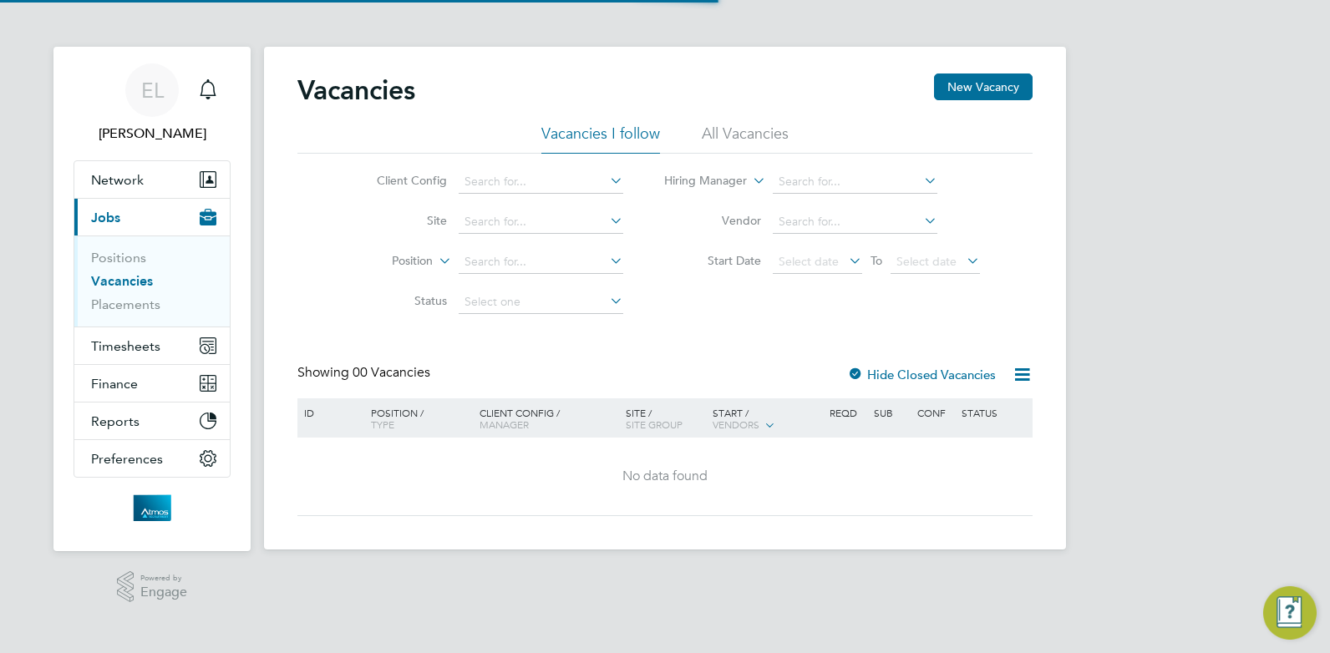 Image resolution: width=1330 pixels, height=653 pixels. I want to click on div: Jobs, so click(152, 281).